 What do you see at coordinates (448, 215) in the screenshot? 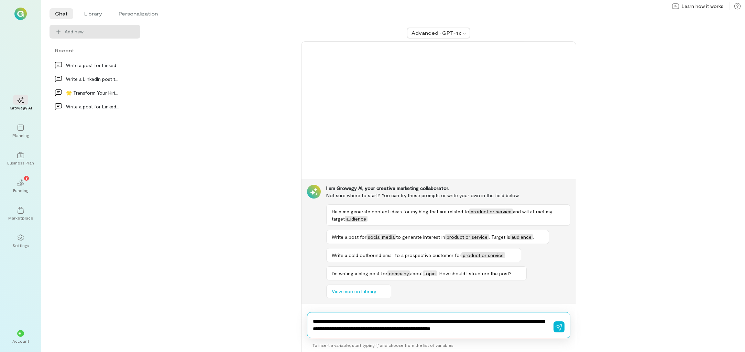
I see `button: Help me generate content ideas for my blog that are related toproduct or serviceand will attract ...` at bounding box center [448, 215].